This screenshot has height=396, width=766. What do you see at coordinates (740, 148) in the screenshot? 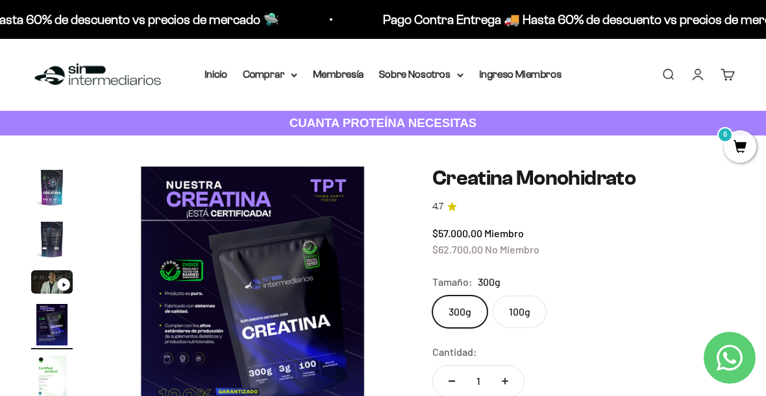
I see `a: 0` at bounding box center [740, 148].